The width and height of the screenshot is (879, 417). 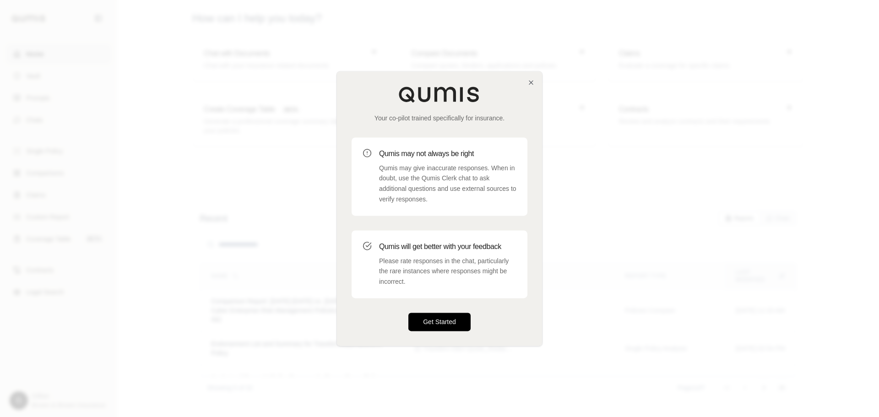 I want to click on h3: Qumis will get better with your feedback, so click(x=448, y=247).